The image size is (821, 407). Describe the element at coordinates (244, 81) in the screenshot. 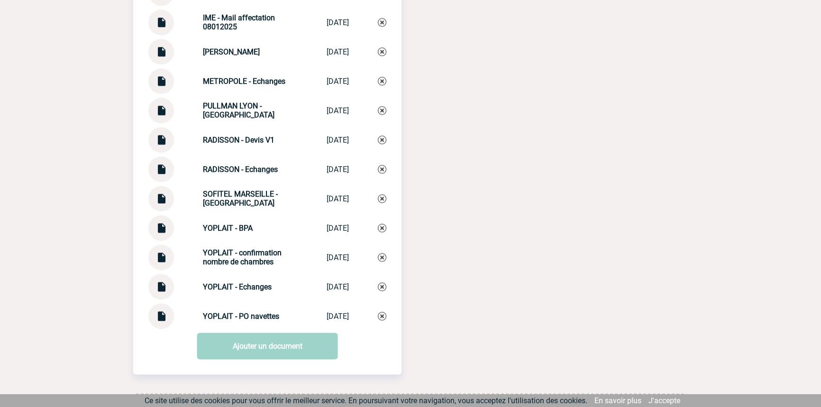

I see `strong: METROPOLE - Echanges` at that location.